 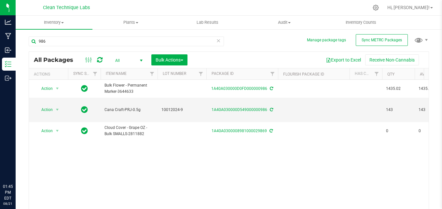 I want to click on a: 1A40A0300008981000029869, so click(x=239, y=131).